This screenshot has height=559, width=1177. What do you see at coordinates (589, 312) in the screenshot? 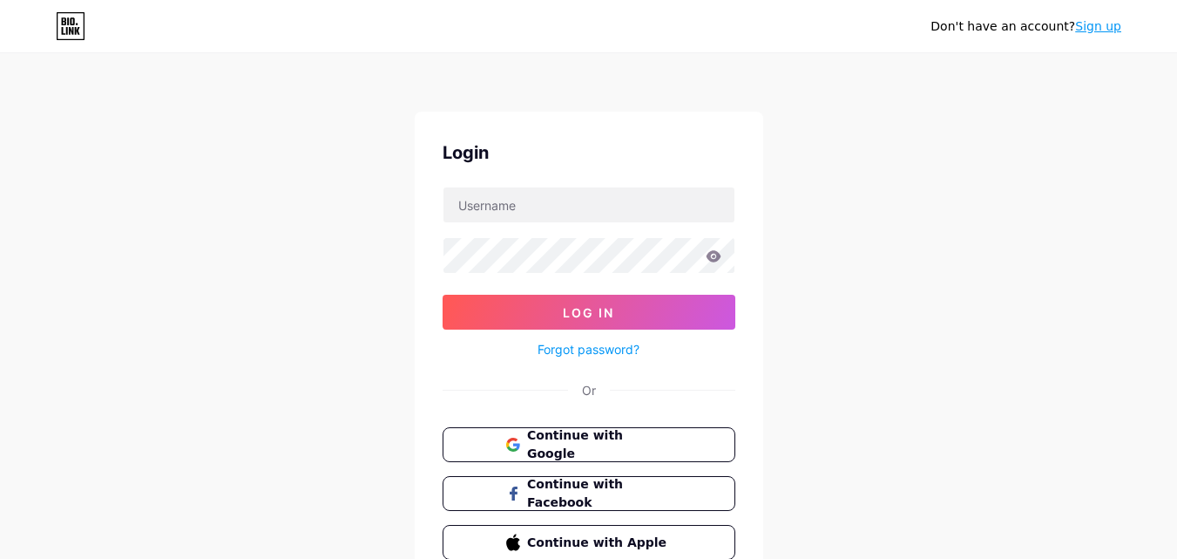
I see `button: Log In` at bounding box center [589, 312].